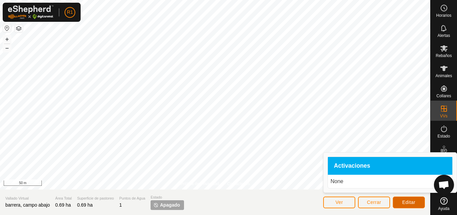 This screenshot has width=457, height=215. Describe the element at coordinates (121, 205) in the screenshot. I see `span: 1` at that location.